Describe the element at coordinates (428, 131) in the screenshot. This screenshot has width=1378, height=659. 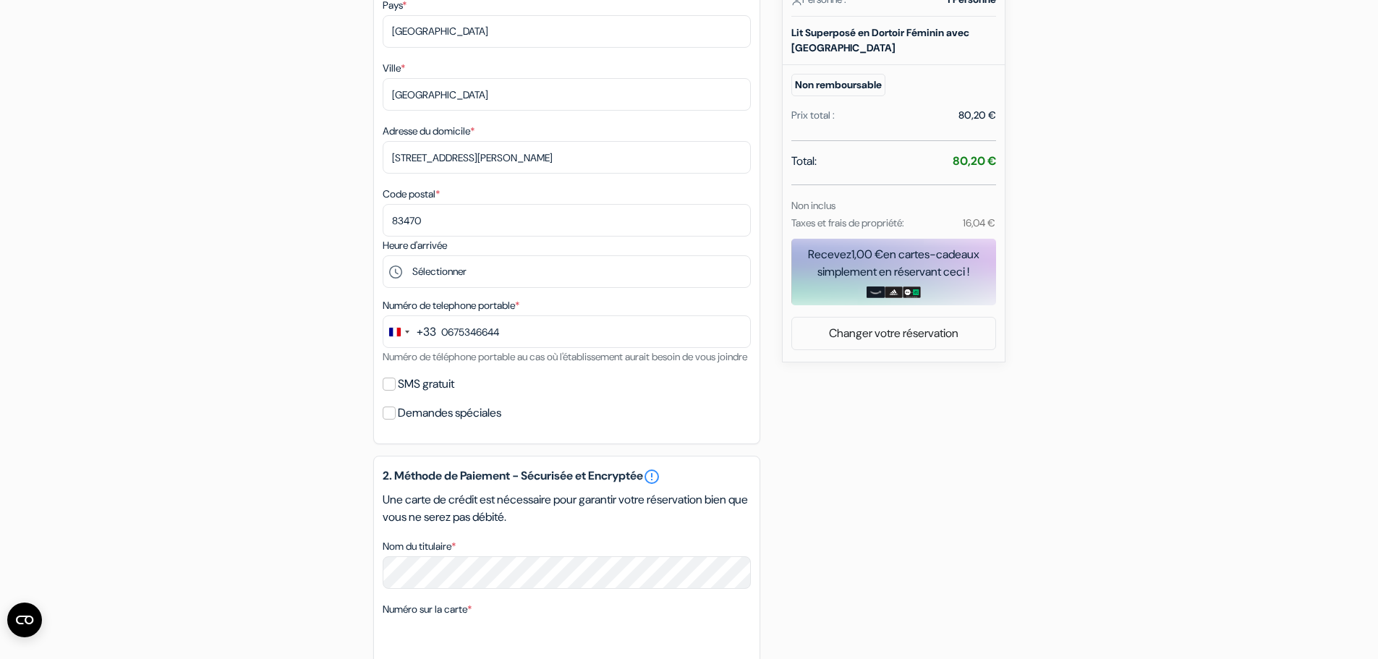
I see `label: Adresse du domicile` at that location.